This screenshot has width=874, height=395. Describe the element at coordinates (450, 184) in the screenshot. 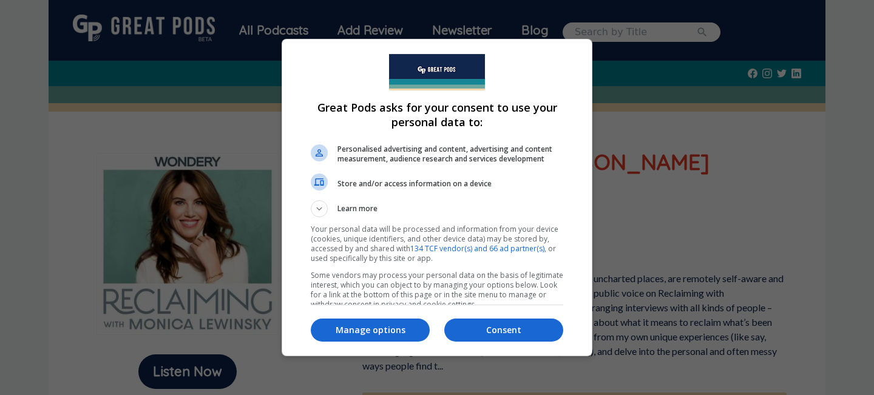

I see `span: Store and/or access information on a device` at that location.